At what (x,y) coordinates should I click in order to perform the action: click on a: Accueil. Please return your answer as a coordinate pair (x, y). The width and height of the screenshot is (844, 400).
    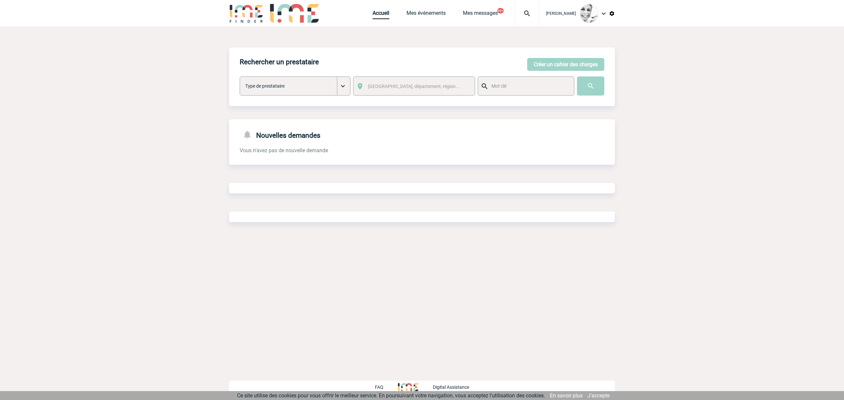
    Looking at the image, I should click on (381, 15).